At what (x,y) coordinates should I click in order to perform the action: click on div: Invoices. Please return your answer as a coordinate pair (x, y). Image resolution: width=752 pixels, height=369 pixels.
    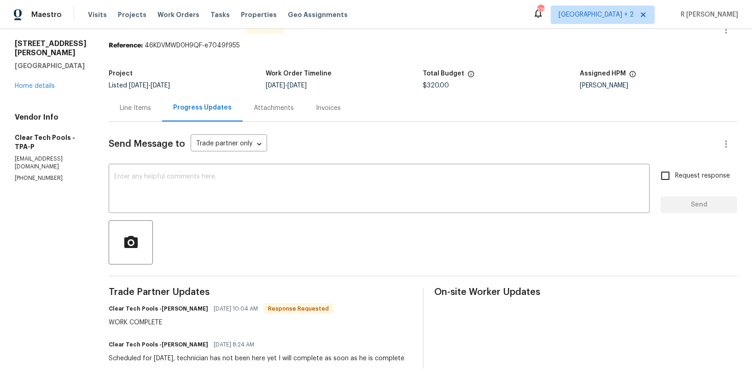
    Looking at the image, I should click on (328, 108).